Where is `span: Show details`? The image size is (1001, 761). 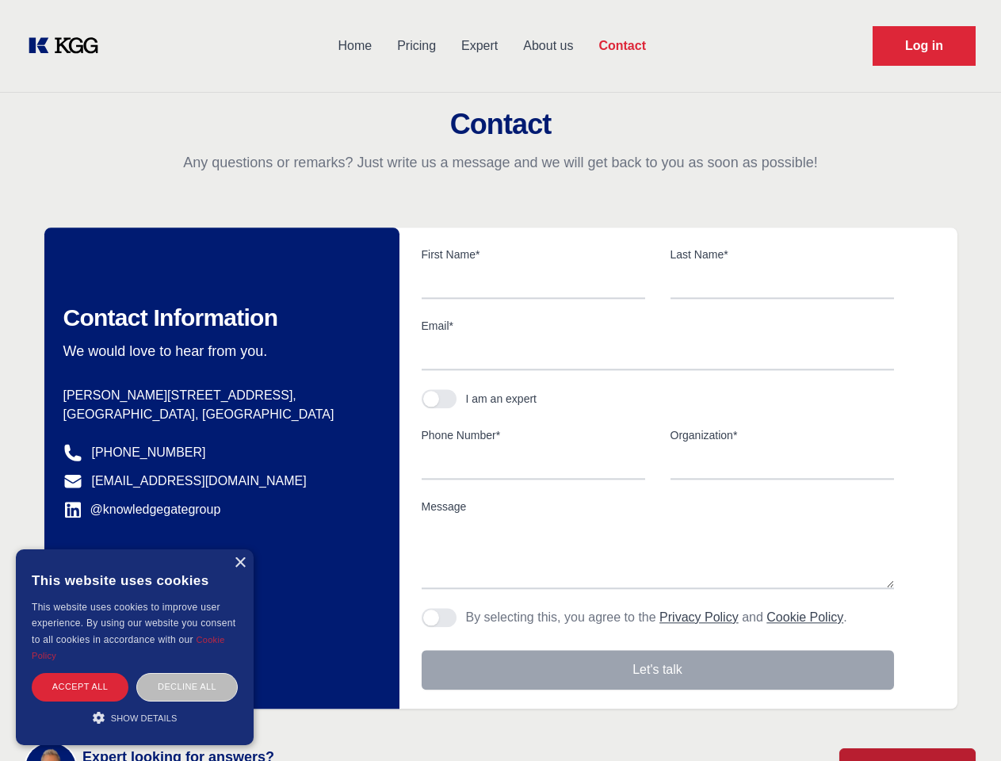
span: Show details is located at coordinates (144, 718).